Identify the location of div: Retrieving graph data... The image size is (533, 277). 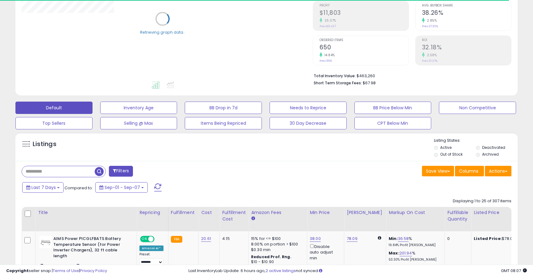
(163, 32).